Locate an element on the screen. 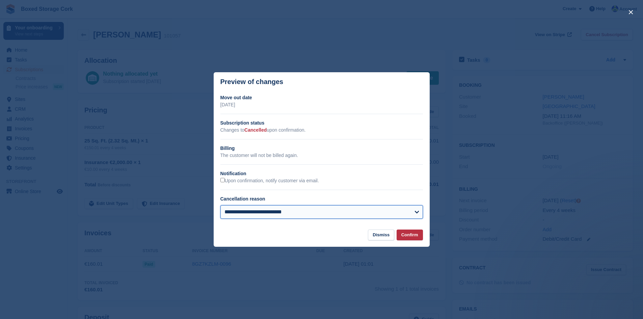  input: Upon confirmation, notify customer via email. is located at coordinates (223, 180).